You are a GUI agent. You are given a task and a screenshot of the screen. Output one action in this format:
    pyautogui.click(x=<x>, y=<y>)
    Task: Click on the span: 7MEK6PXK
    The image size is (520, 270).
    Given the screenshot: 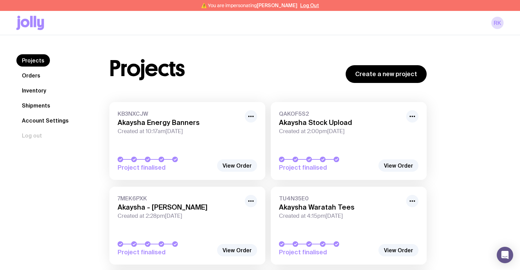 What is the action you would take?
    pyautogui.click(x=179, y=199)
    